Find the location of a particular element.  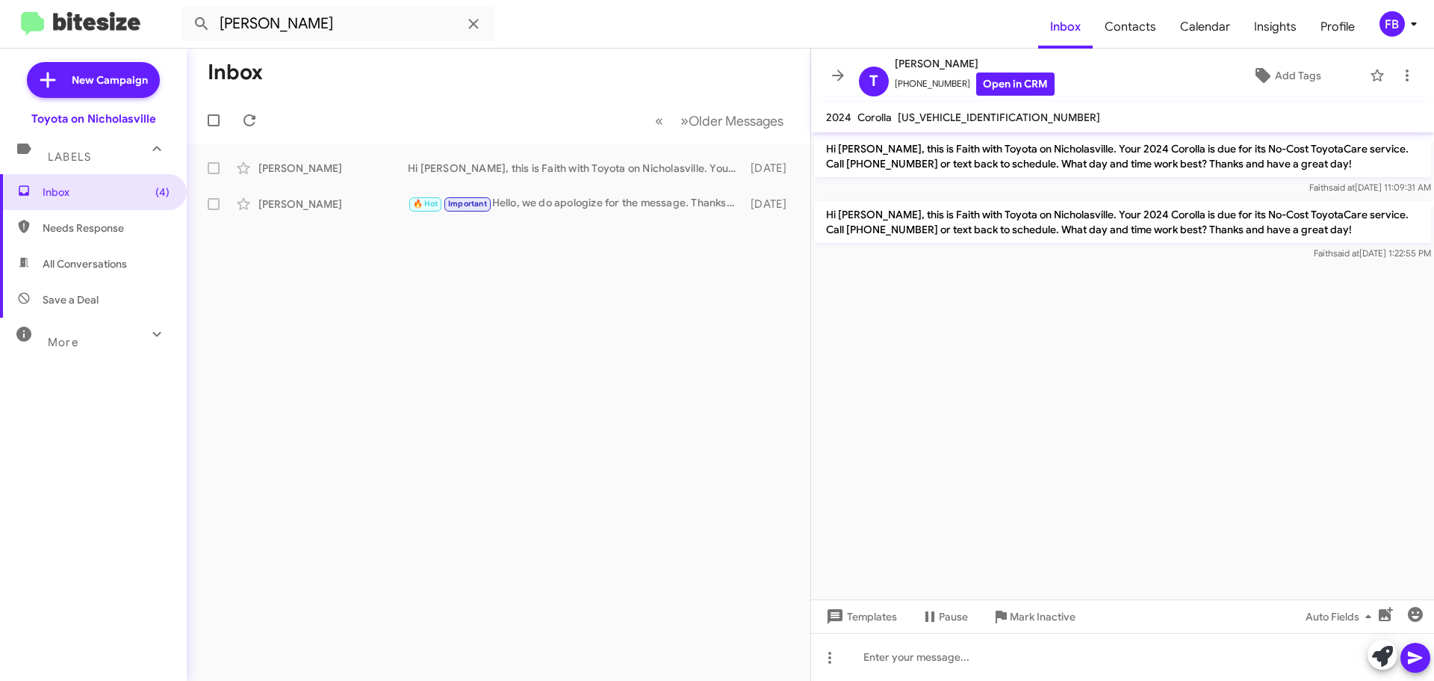

button: Pause is located at coordinates (944, 616).